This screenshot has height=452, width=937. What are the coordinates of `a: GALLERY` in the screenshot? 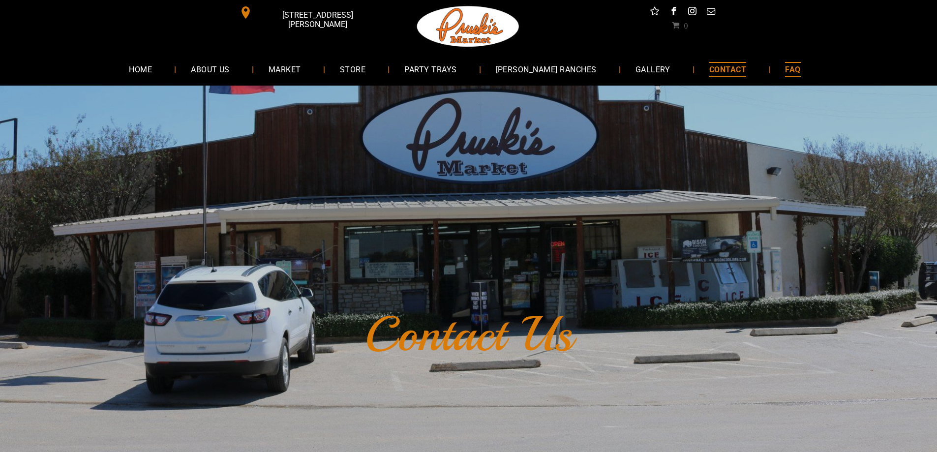 It's located at (652, 69).